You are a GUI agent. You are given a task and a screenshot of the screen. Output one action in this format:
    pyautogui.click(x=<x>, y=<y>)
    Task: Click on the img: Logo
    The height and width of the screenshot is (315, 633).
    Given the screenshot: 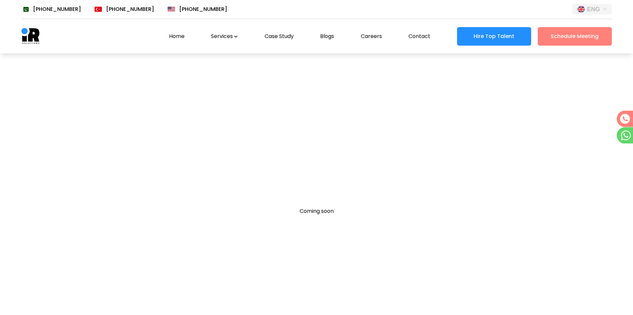 What is the action you would take?
    pyautogui.click(x=30, y=36)
    